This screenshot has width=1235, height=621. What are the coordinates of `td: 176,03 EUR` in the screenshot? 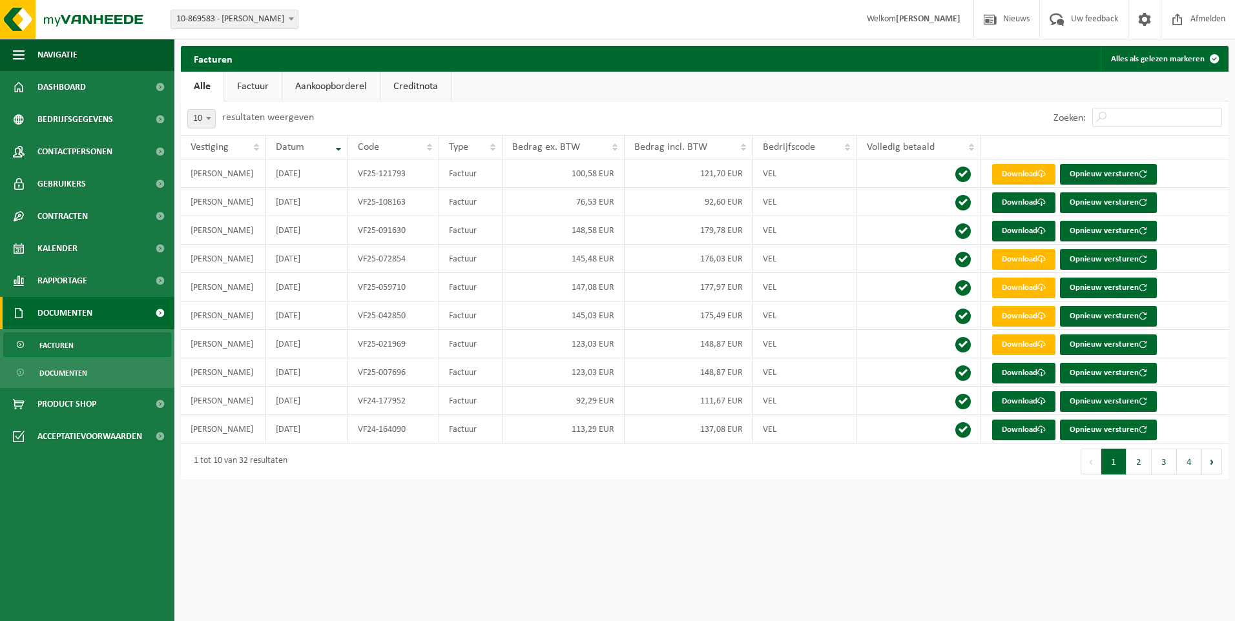 It's located at (688, 259).